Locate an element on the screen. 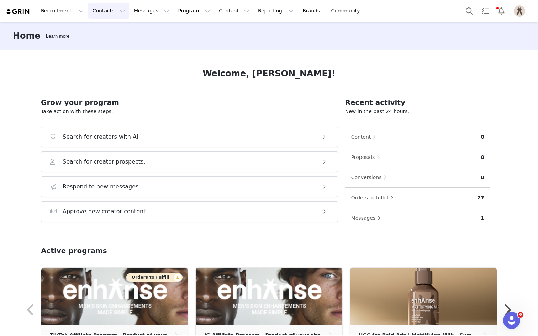 The height and width of the screenshot is (336, 538). a: grin logo is located at coordinates (18, 11).